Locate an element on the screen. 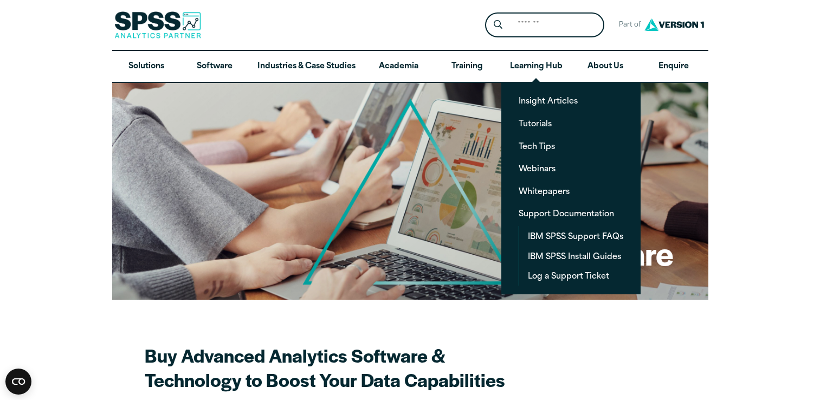  a: Software is located at coordinates (215, 67).